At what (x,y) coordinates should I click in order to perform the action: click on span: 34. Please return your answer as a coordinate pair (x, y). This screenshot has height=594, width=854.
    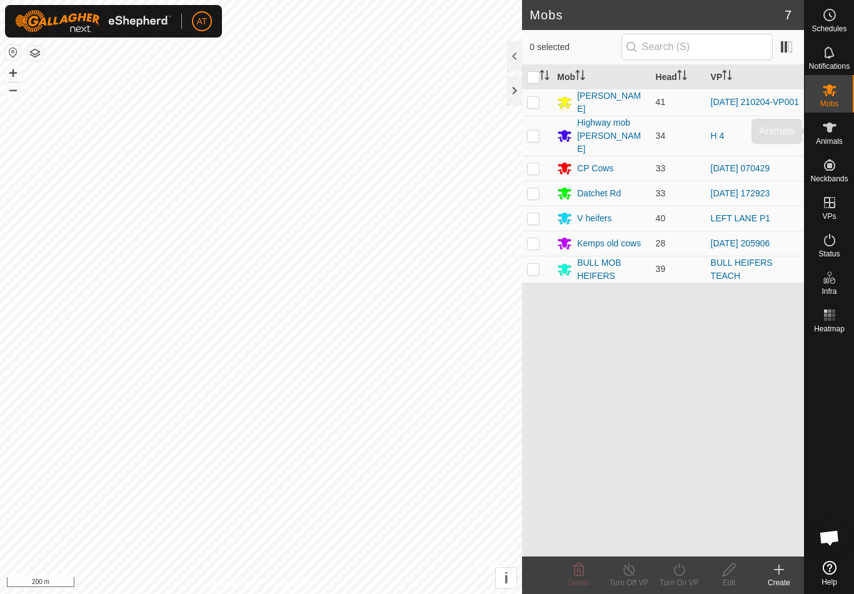
    Looking at the image, I should click on (661, 136).